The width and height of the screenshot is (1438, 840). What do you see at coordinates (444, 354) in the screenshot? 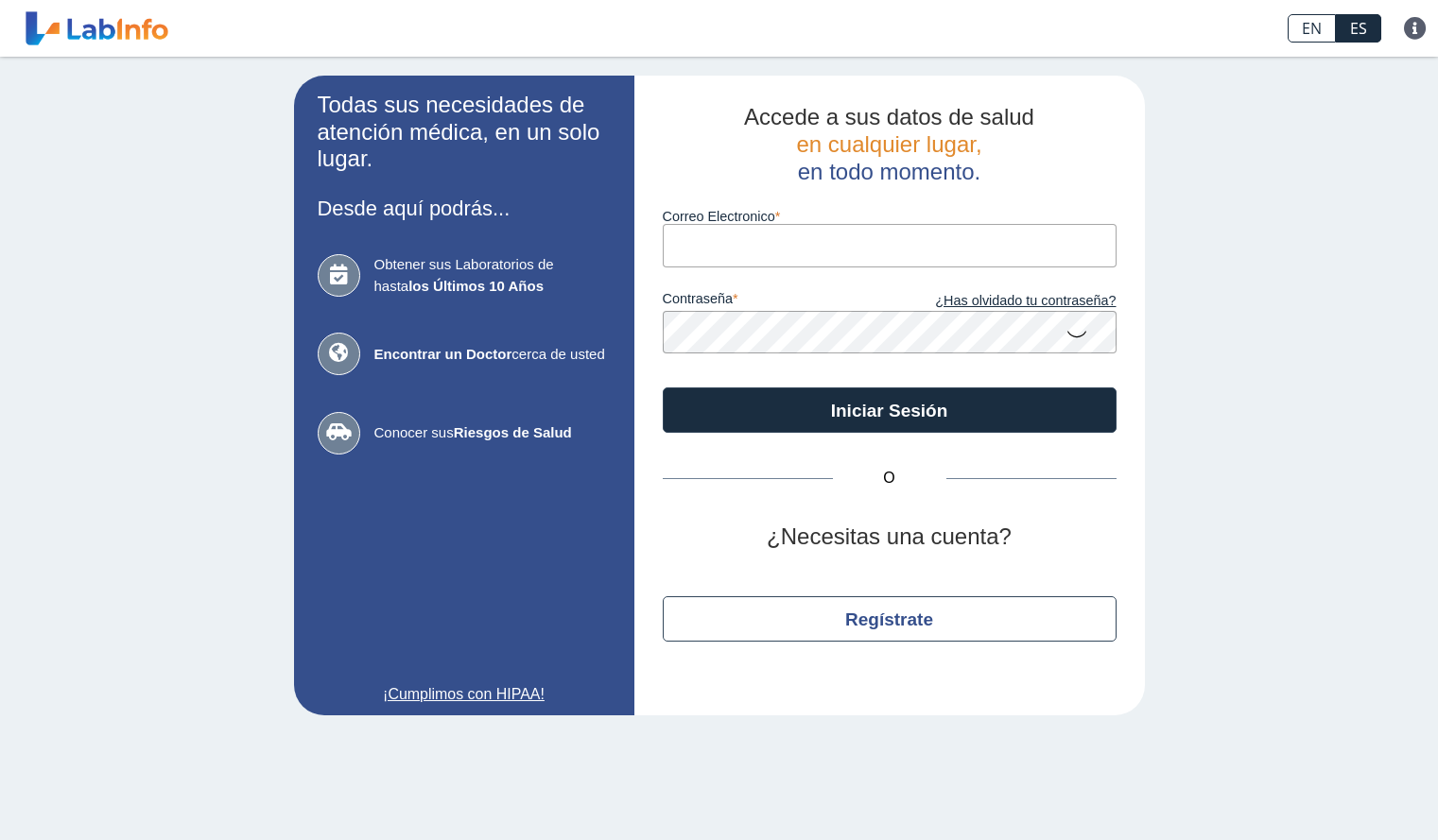
I see `b: Encontrar un Doctor` at bounding box center [444, 354].